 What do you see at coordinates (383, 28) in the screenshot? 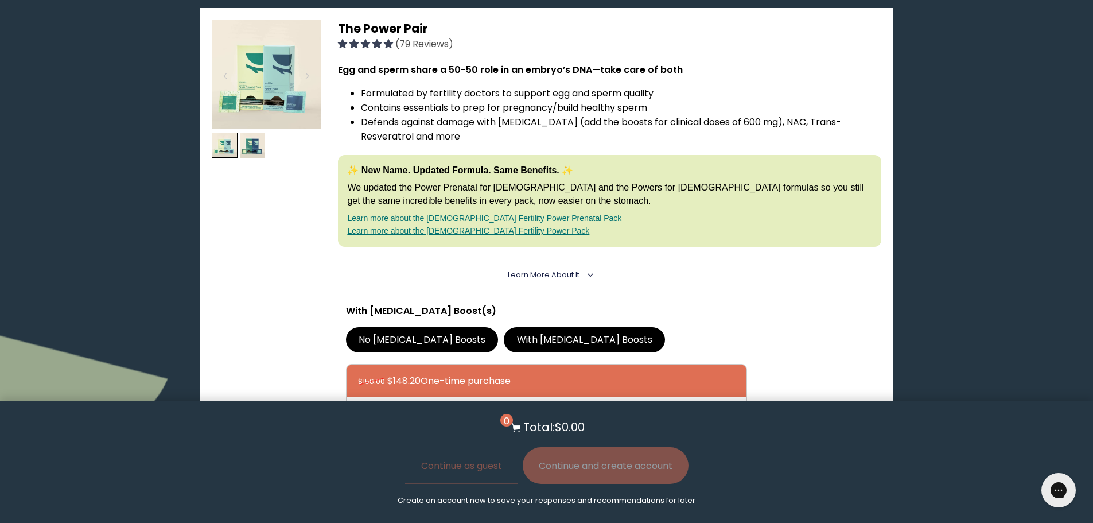
I see `span: The Power Pair` at bounding box center [383, 28].